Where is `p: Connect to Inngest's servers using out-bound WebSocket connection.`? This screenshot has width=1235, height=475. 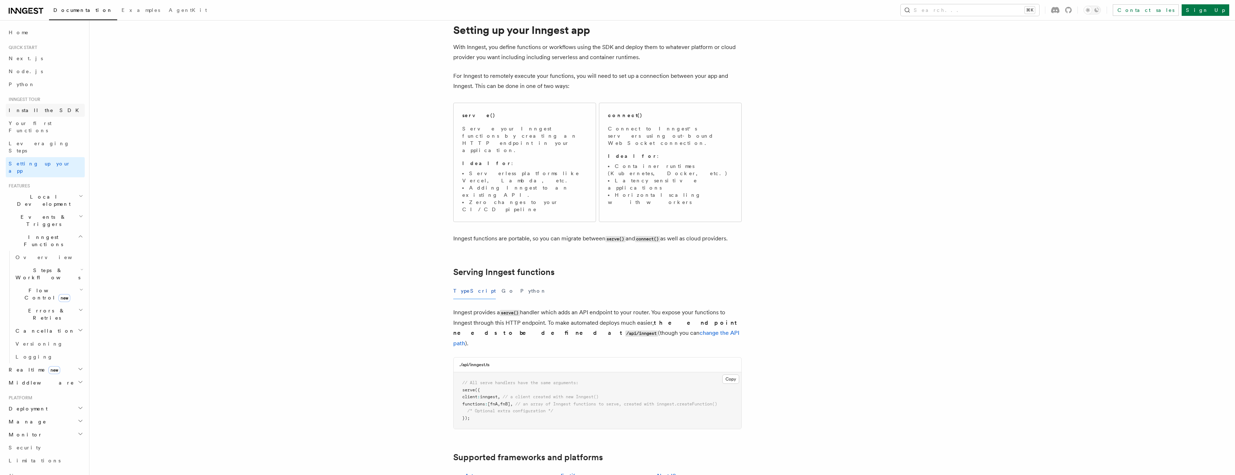 p: Connect to Inngest's servers using out-bound WebSocket connection. is located at coordinates (670, 136).